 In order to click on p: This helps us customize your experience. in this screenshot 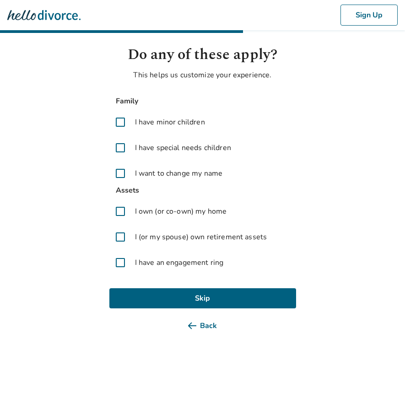, I will do `click(203, 75)`.